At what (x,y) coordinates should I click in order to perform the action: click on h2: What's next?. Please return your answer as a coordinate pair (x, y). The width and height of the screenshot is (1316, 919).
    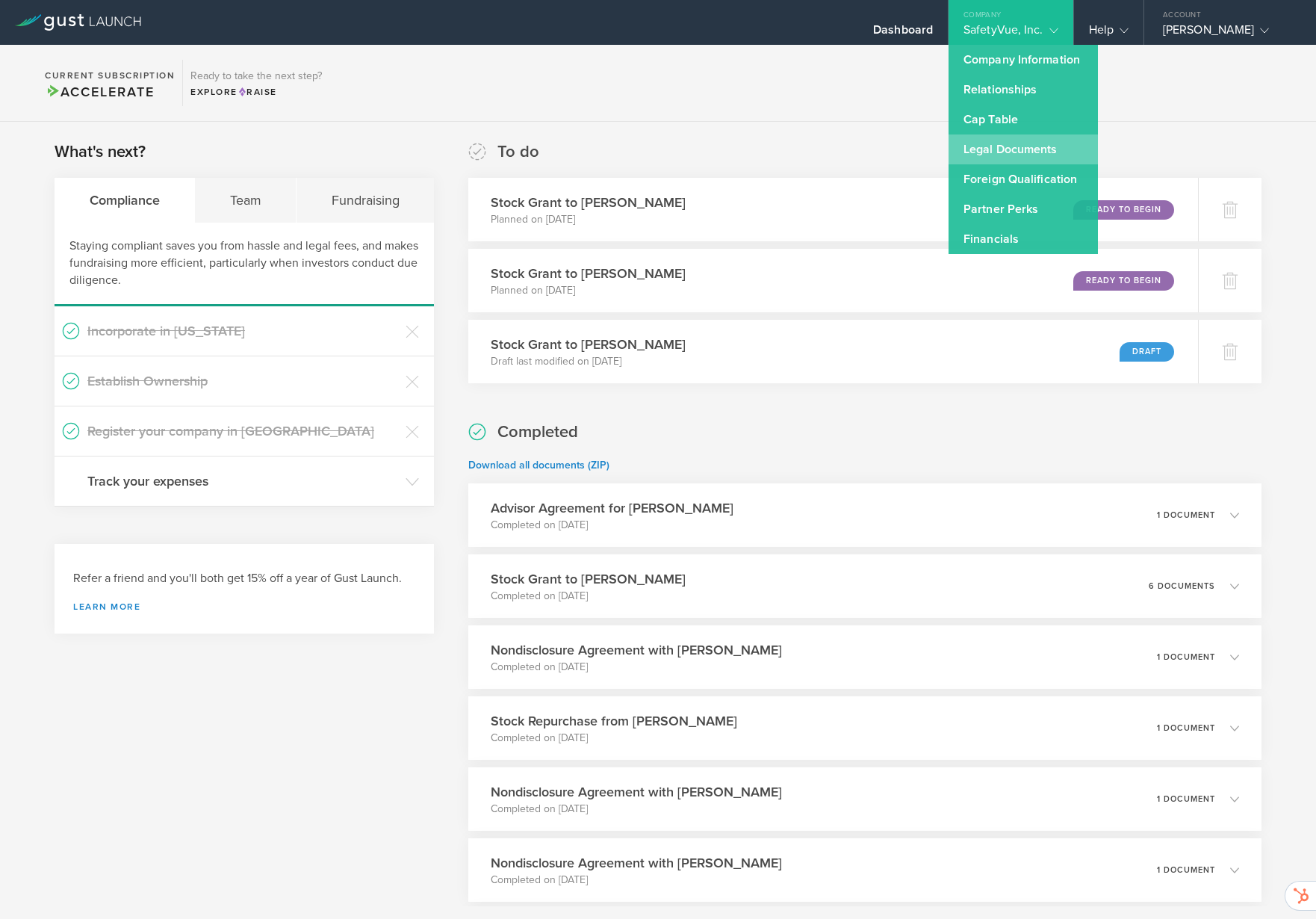
    Looking at the image, I should click on (100, 152).